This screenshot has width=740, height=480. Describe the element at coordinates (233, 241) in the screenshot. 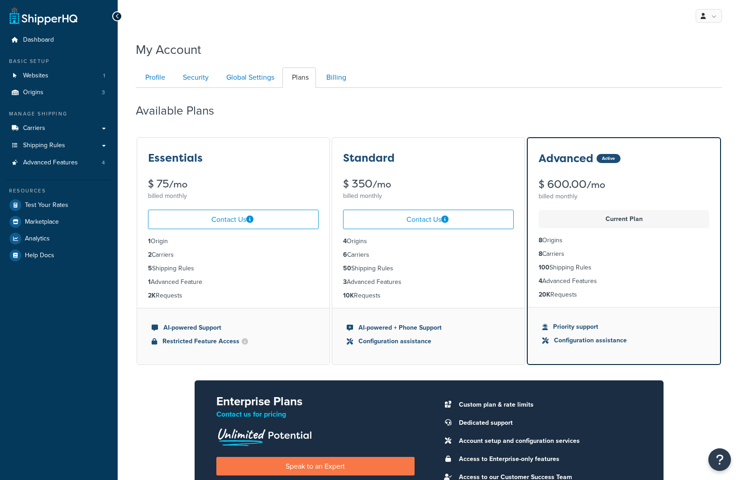

I see `li: Origin` at that location.